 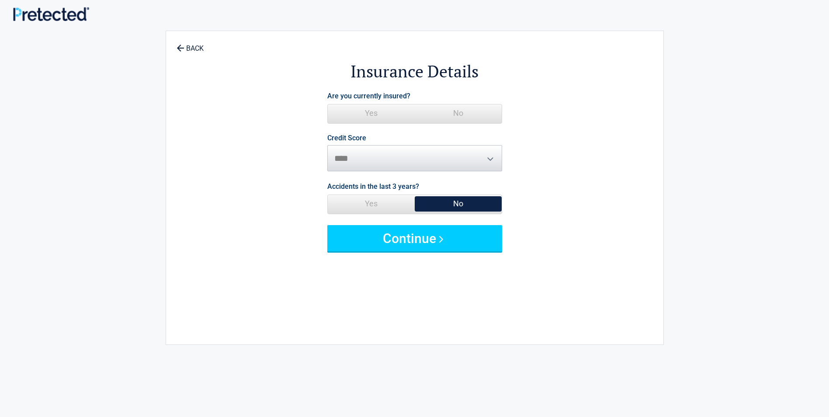 What do you see at coordinates (369, 96) in the screenshot?
I see `label: Are you currently insured?` at bounding box center [369, 96].